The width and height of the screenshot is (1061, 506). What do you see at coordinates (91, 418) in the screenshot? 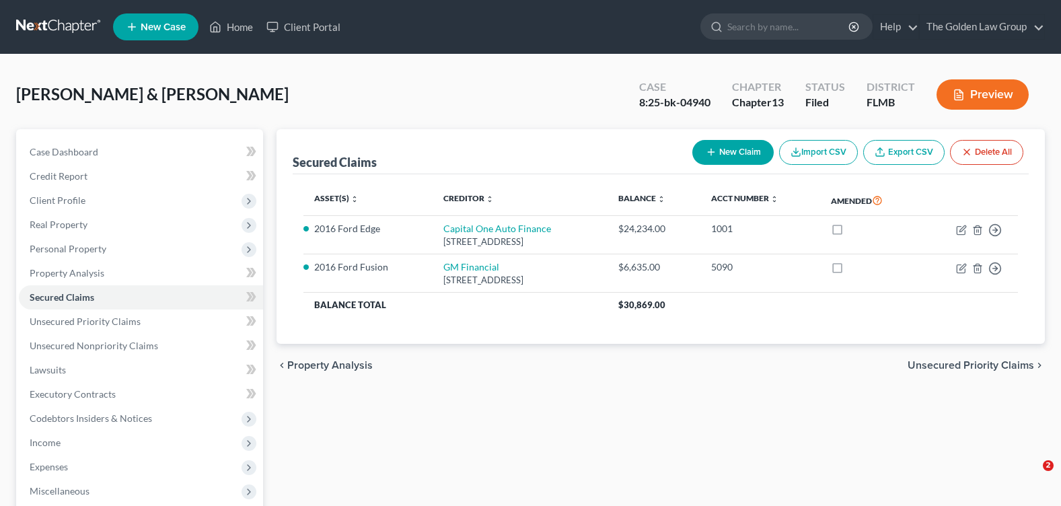
I see `span: Codebtors Insiders & Notices` at bounding box center [91, 418].